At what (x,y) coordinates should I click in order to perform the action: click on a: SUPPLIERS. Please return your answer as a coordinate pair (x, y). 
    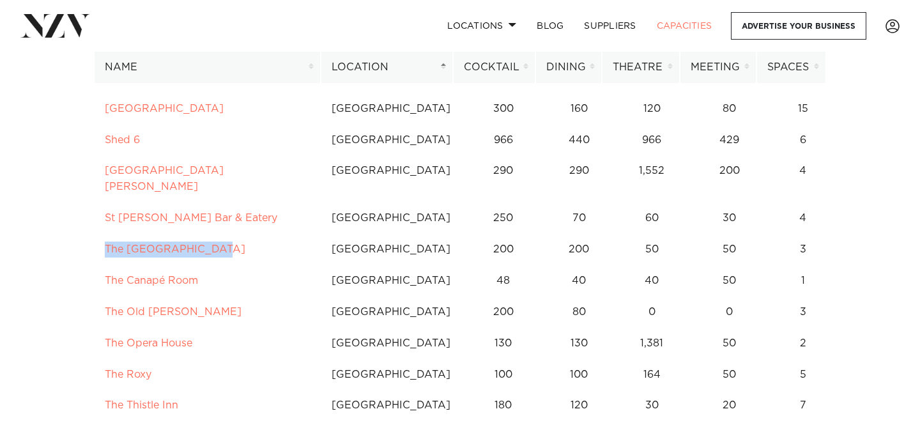
    Looking at the image, I should click on (609, 26).